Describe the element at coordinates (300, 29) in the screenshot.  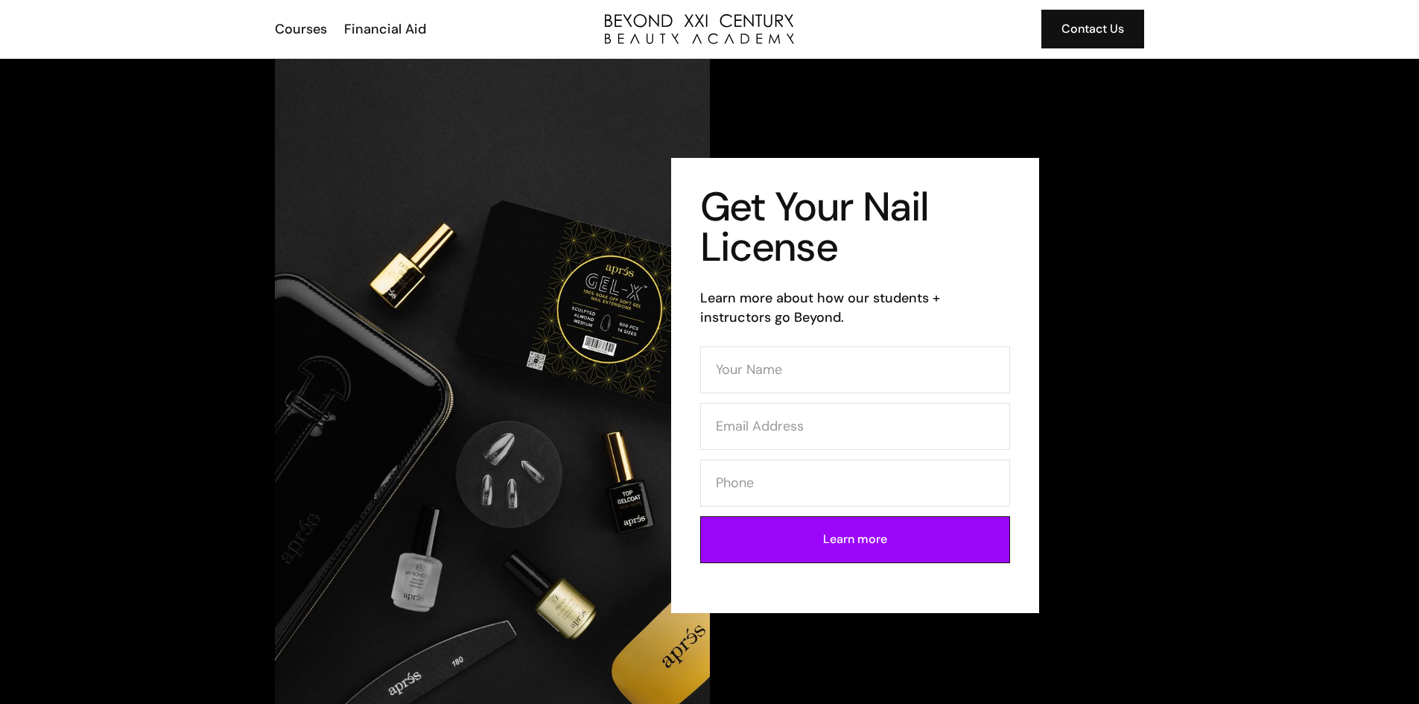
I see `a: Courses` at that location.